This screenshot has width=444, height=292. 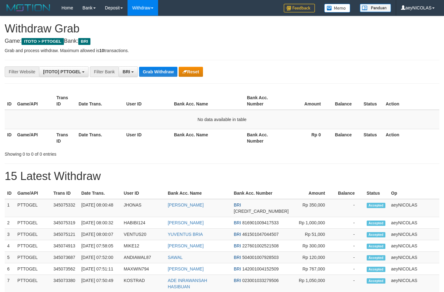 I want to click on td: Rp 350,000, so click(x=312, y=208).